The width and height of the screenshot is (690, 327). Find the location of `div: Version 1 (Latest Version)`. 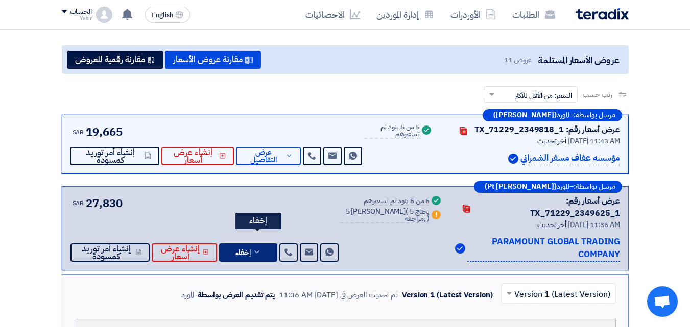

div: Version 1 (Latest Version) is located at coordinates (447, 295).